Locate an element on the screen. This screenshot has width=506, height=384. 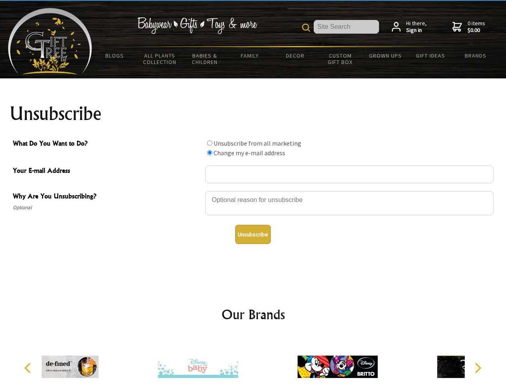
a: Decor is located at coordinates (295, 56).